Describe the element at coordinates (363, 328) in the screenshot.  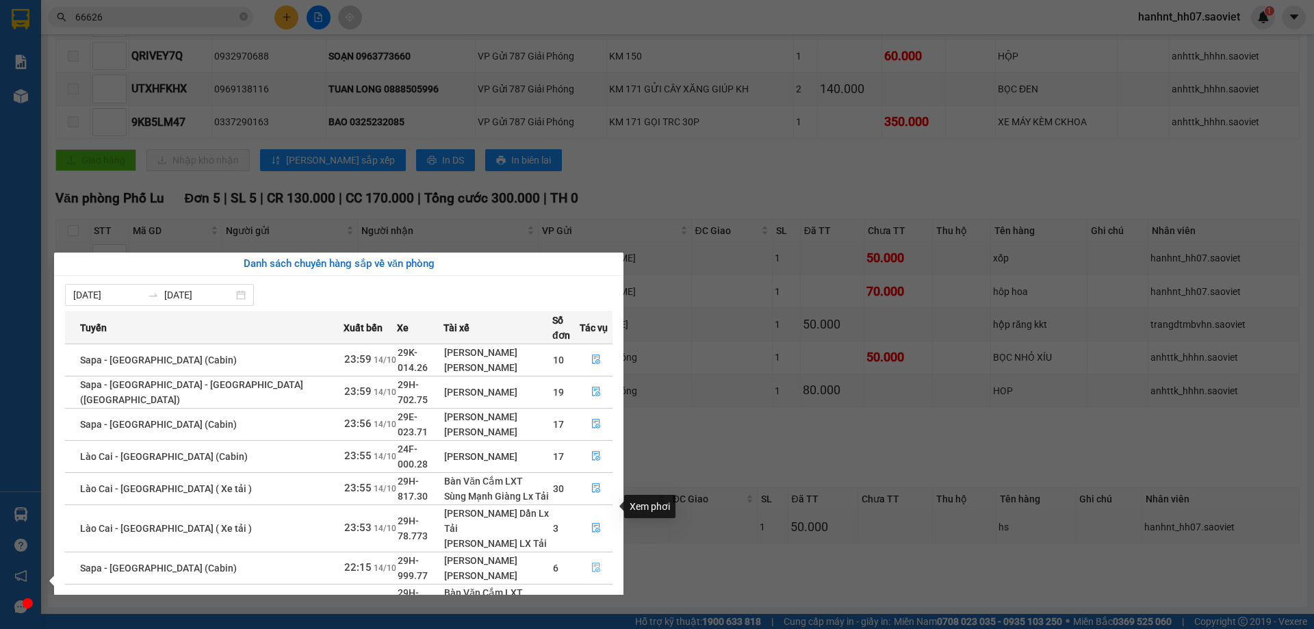
I see `span: Xuất bến` at that location.